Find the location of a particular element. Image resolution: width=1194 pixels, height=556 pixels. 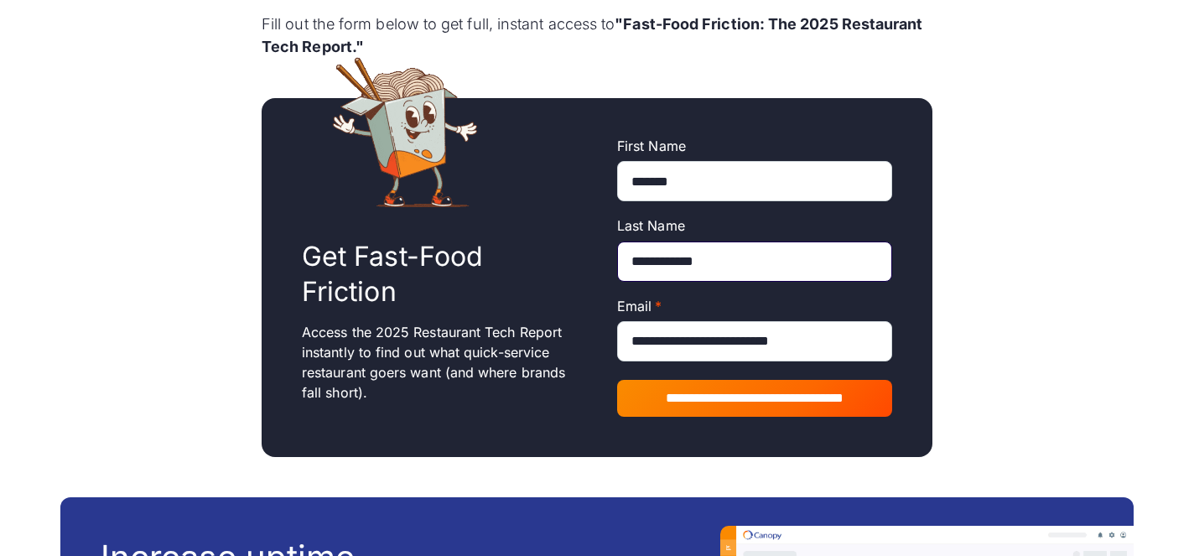

span: First Name is located at coordinates (651, 146).